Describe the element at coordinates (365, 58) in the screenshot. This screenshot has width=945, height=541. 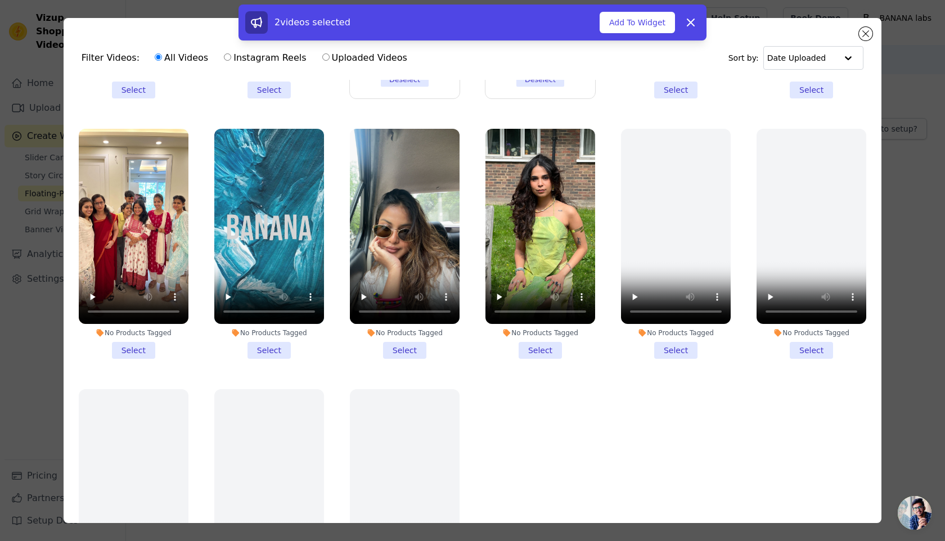
I see `label: Uploaded Videos` at that location.